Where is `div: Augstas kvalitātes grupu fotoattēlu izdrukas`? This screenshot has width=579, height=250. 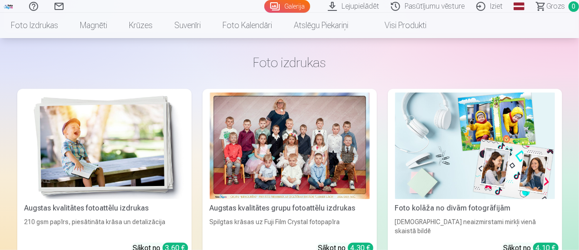 div: Augstas kvalitātes grupu fotoattēlu izdrukas is located at coordinates (290, 208).